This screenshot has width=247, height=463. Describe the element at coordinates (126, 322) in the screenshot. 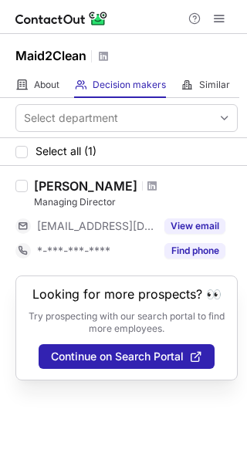

I see `p: Try prospecting with our search portal to find more employees.` at that location.